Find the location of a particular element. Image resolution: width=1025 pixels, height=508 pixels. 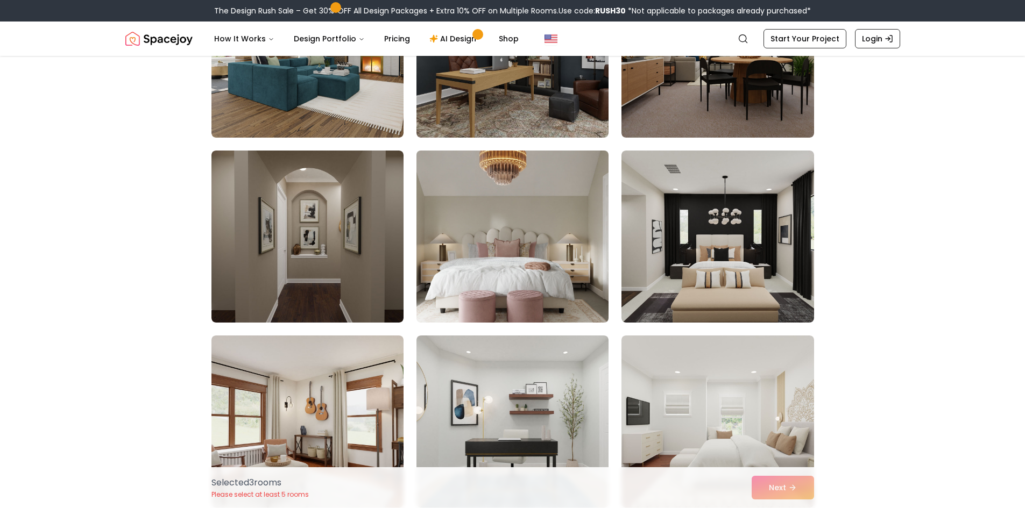

b: RUSH30 is located at coordinates (610, 11).